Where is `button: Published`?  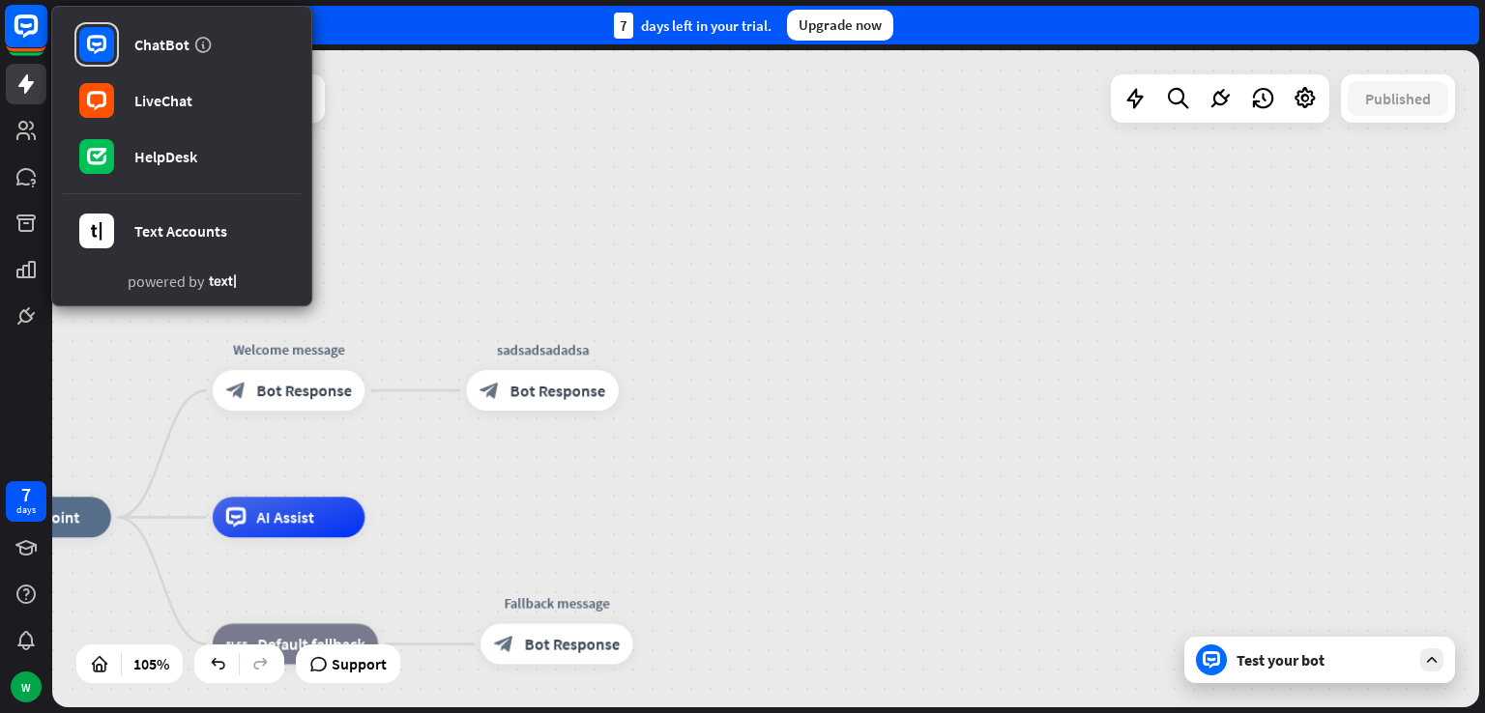 button: Published is located at coordinates (1398, 99).